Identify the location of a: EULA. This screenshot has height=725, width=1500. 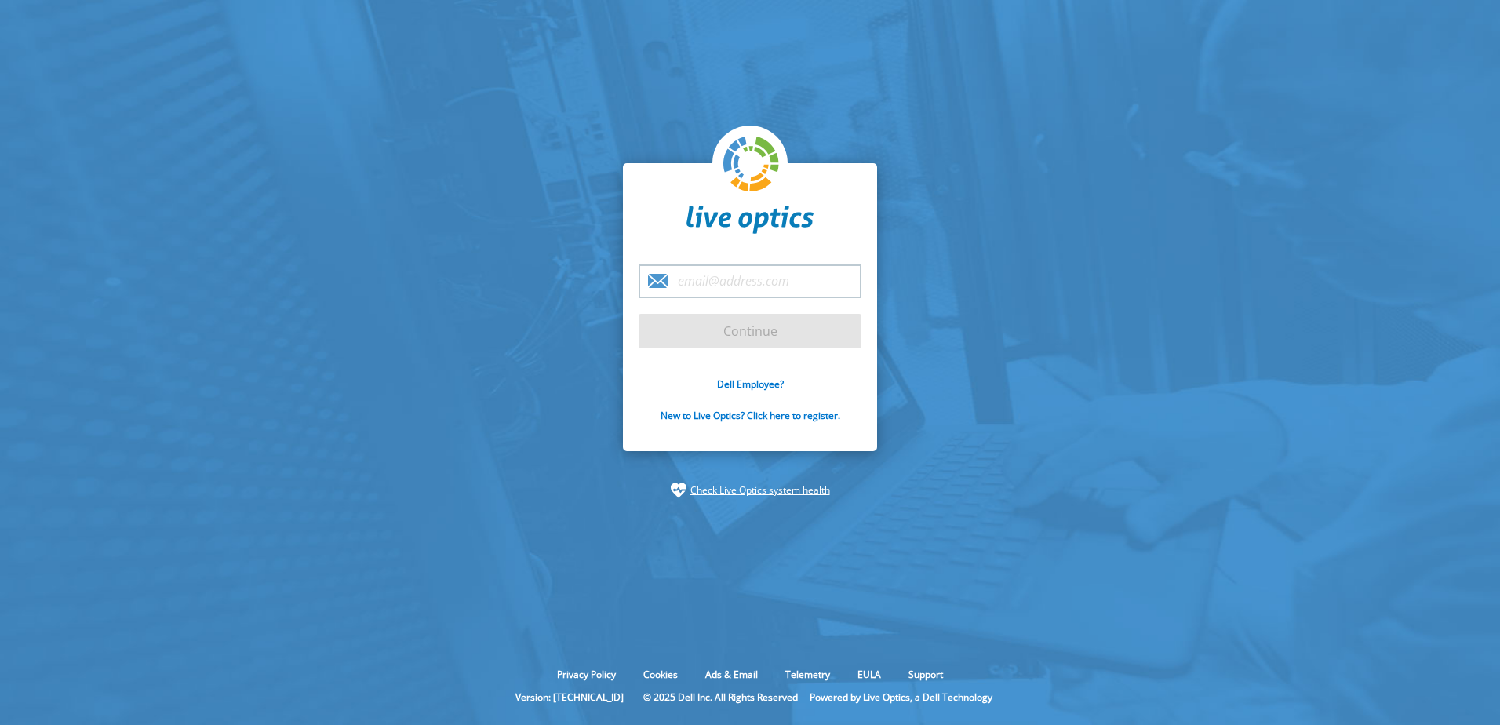
(869, 674).